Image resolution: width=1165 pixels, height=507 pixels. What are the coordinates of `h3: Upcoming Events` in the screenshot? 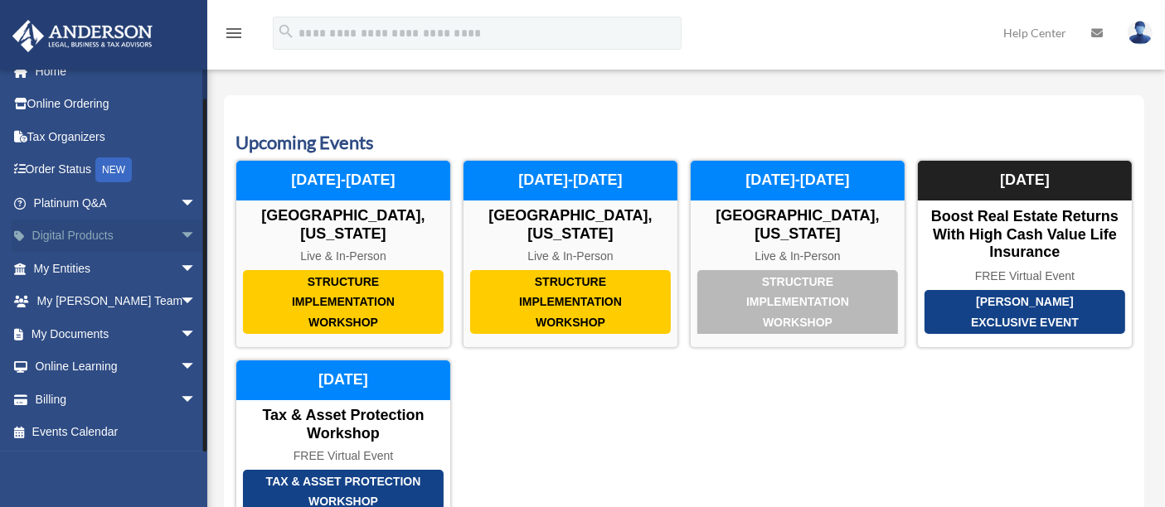 It's located at (684, 143).